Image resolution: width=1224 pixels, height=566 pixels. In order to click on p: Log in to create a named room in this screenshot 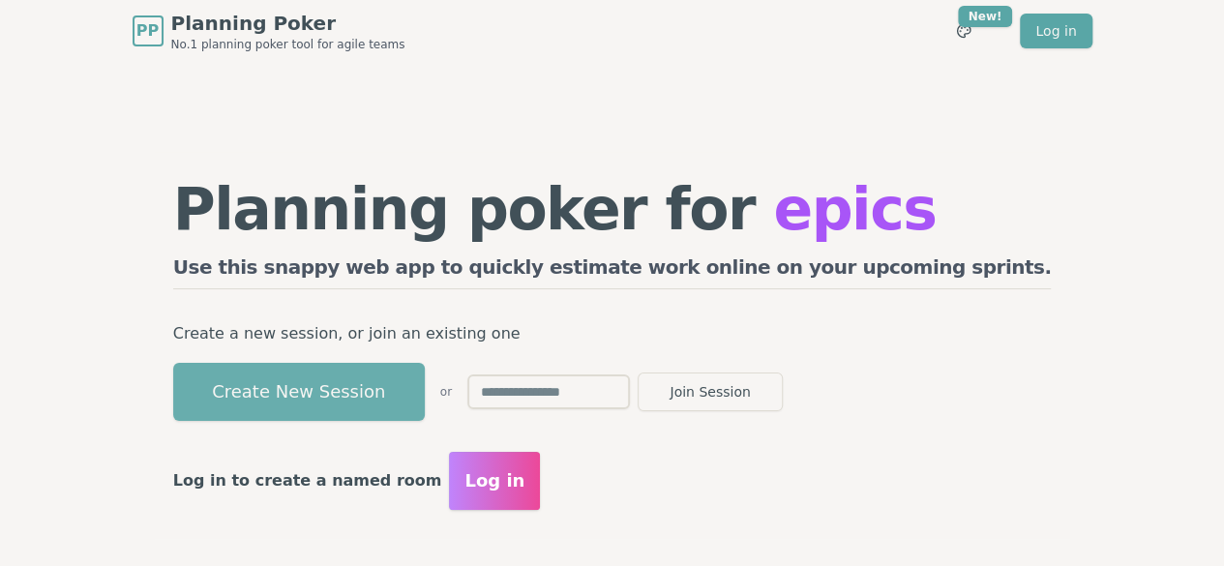, I will do `click(308, 481)`.